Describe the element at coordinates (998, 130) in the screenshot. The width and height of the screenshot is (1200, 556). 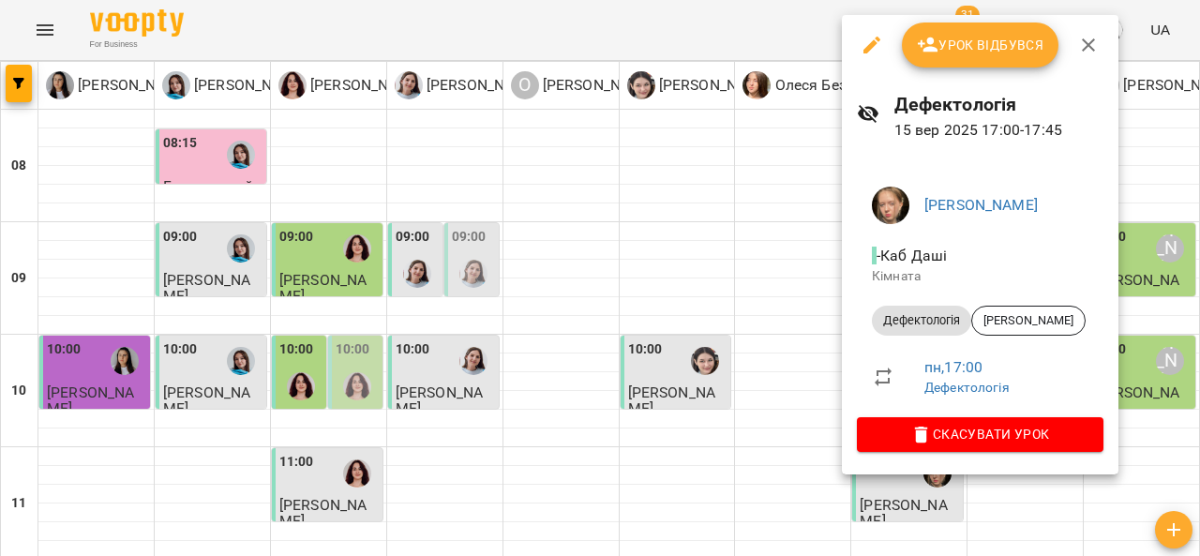
I see `p: 15 вер 2025 17:00 - 17:45` at that location.